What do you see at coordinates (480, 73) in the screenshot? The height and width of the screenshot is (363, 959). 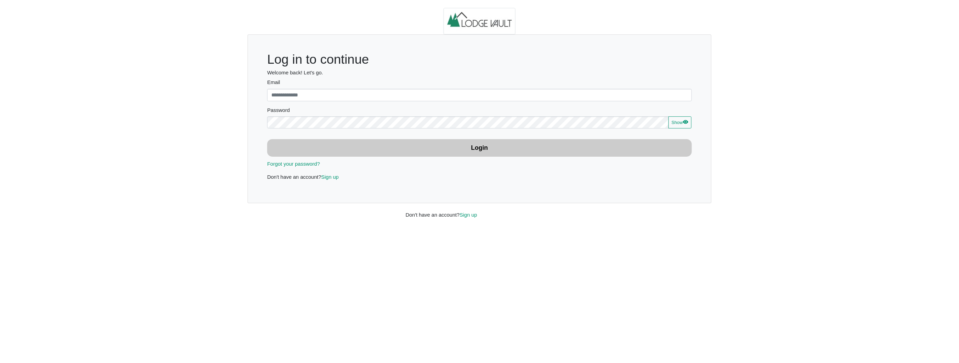 I see `h6: Welcome back! Let's go.` at bounding box center [480, 73].